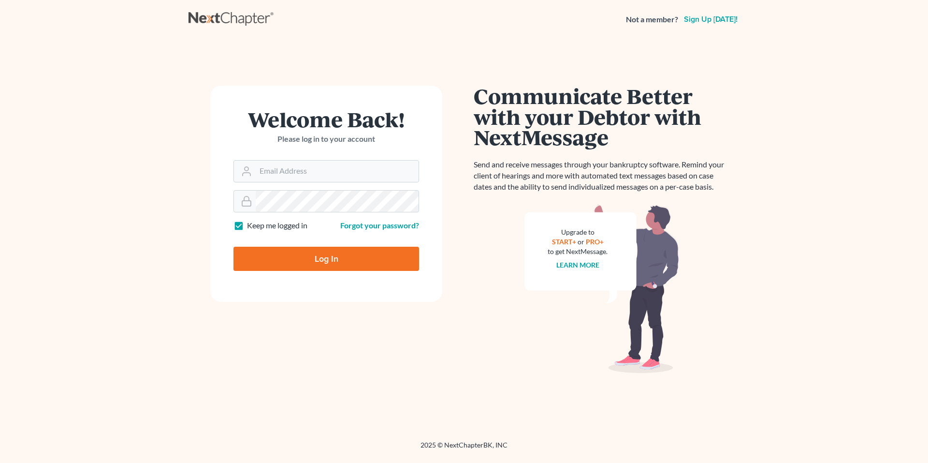  I want to click on input: Log In, so click(326, 259).